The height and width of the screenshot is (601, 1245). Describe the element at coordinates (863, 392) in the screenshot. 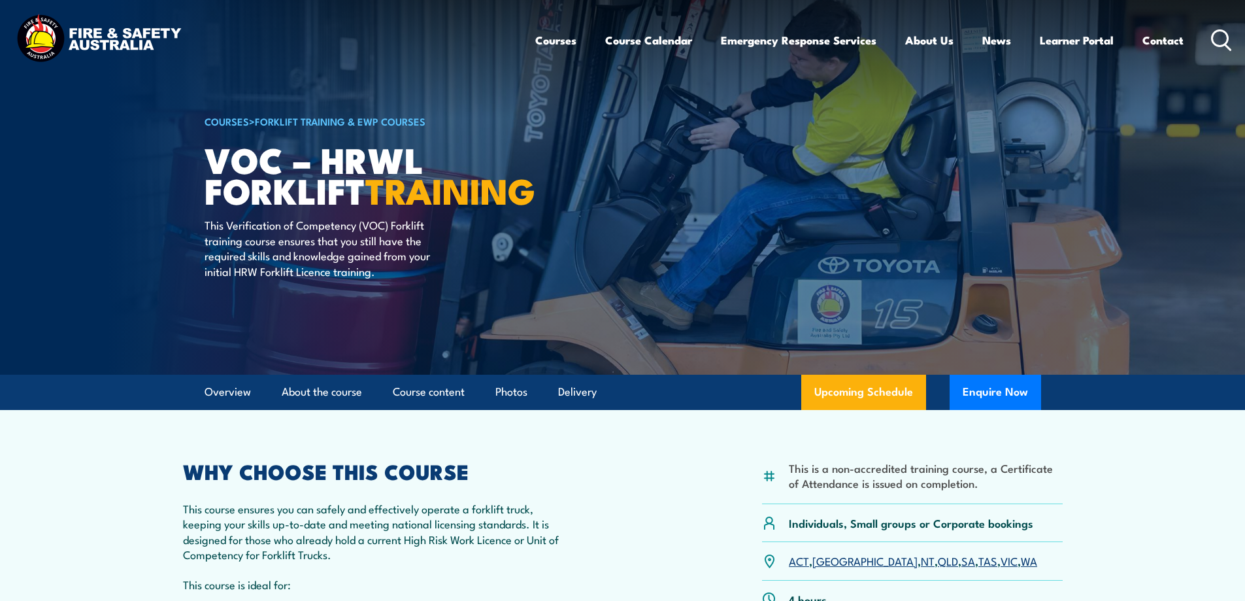

I see `a: Upcoming Schedule` at that location.